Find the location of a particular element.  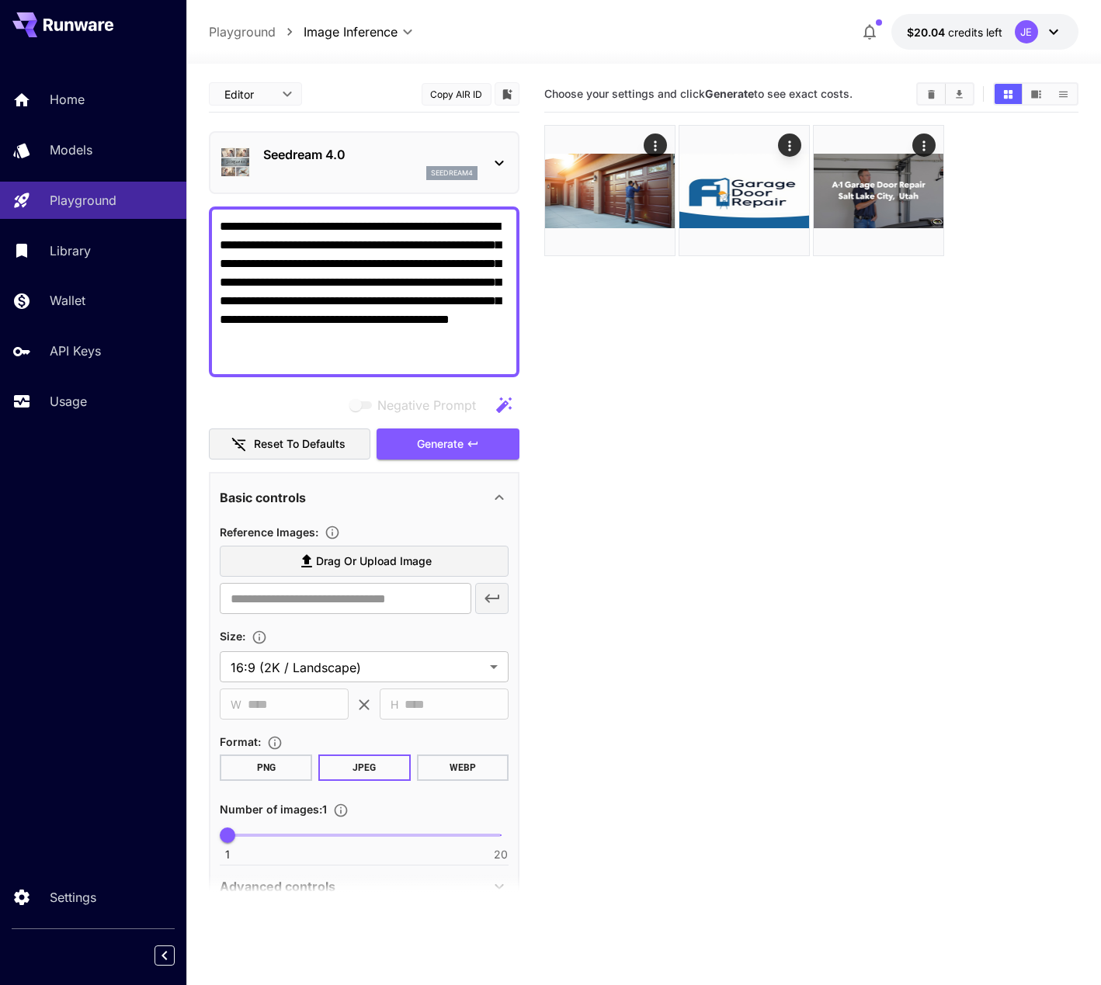

label: Drag or upload image is located at coordinates (364, 561).